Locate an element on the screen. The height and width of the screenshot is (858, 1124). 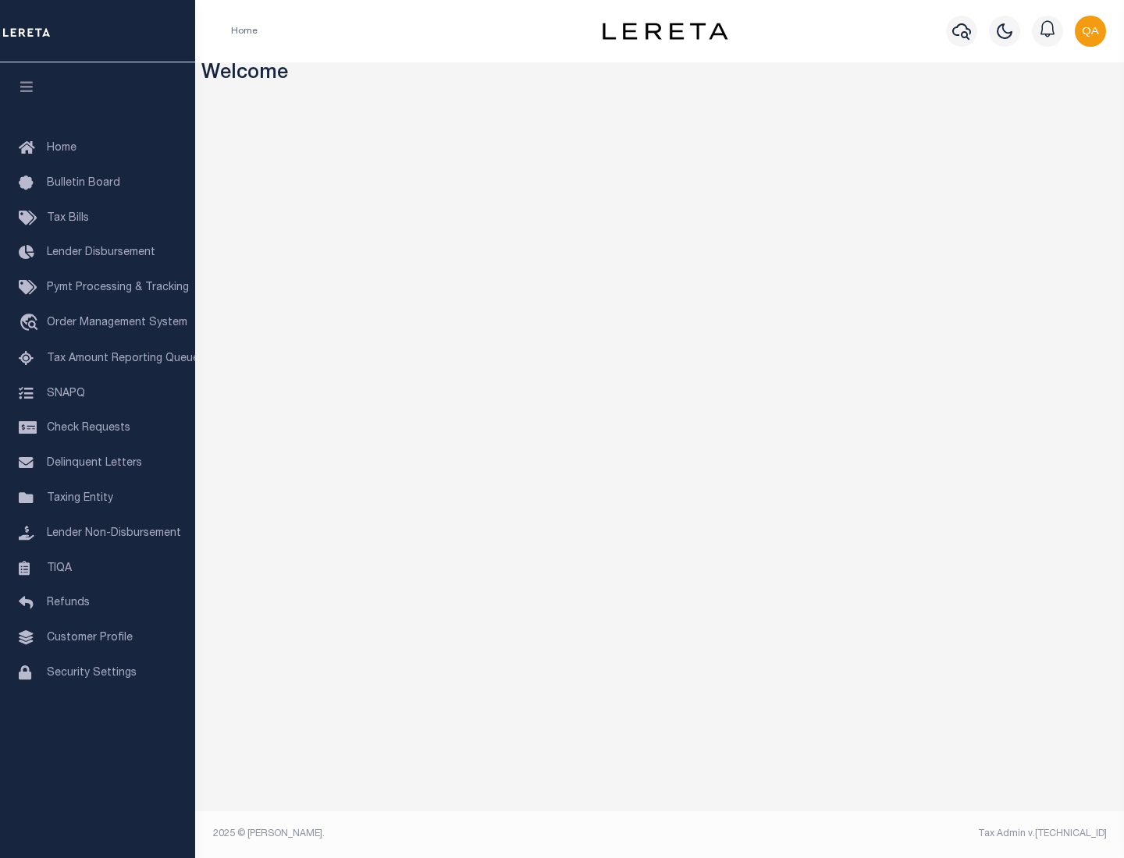
span: SNAPQ is located at coordinates (66, 393).